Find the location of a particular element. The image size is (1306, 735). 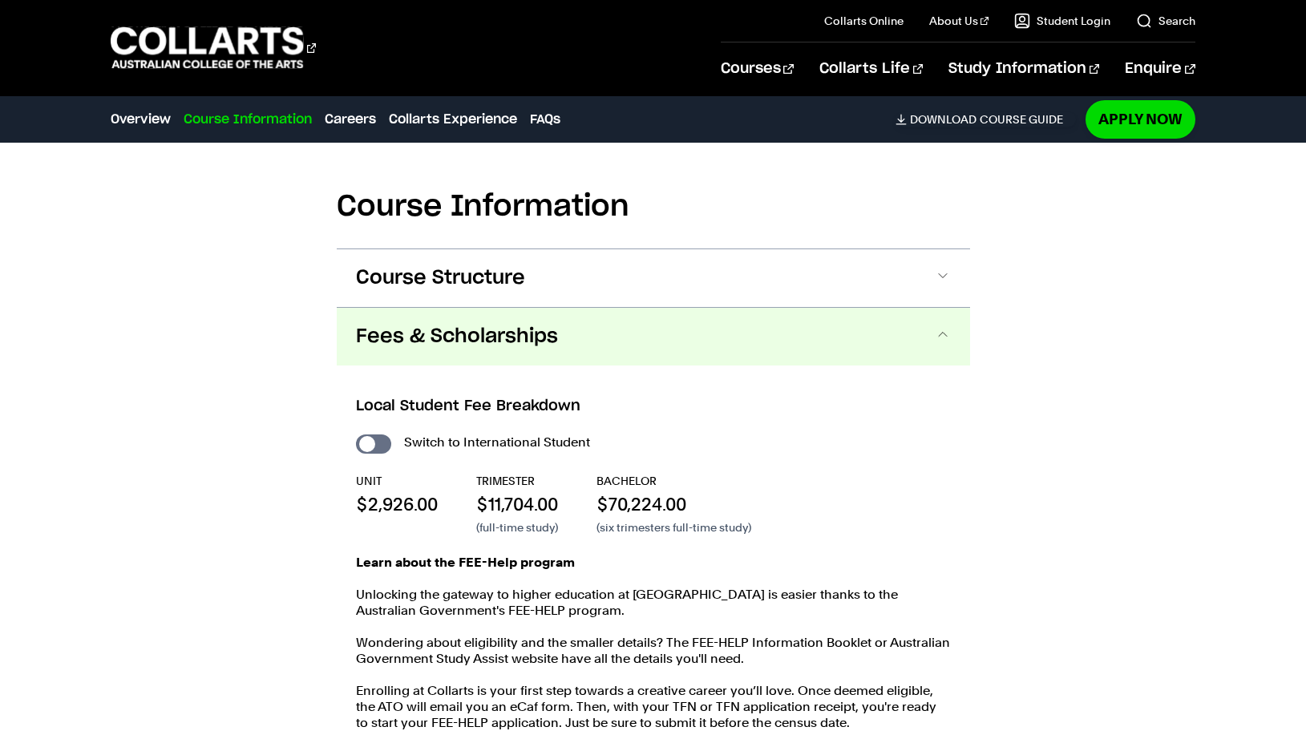

button: Fees & Scholarships is located at coordinates (654, 337).